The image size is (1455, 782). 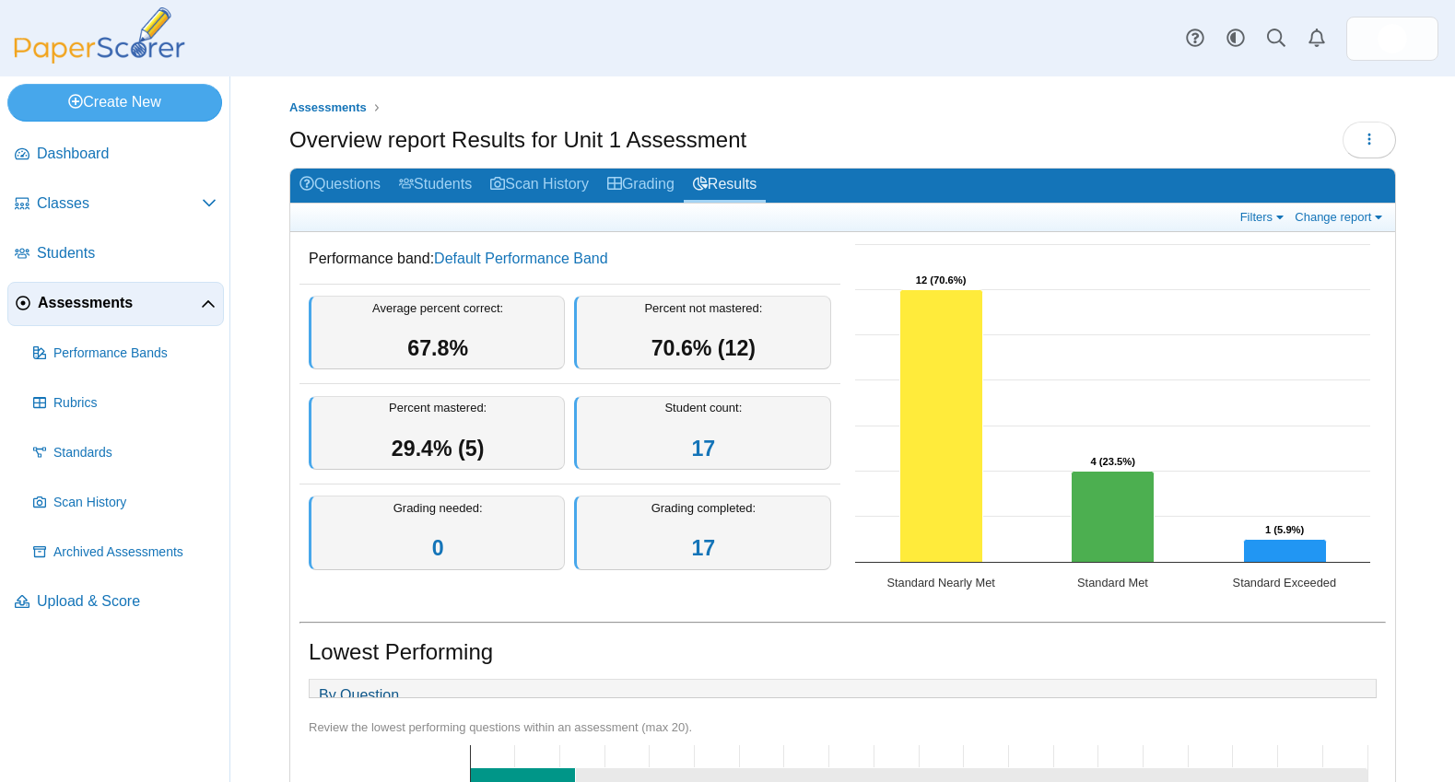 I want to click on span: 29.4% (5), so click(x=438, y=449).